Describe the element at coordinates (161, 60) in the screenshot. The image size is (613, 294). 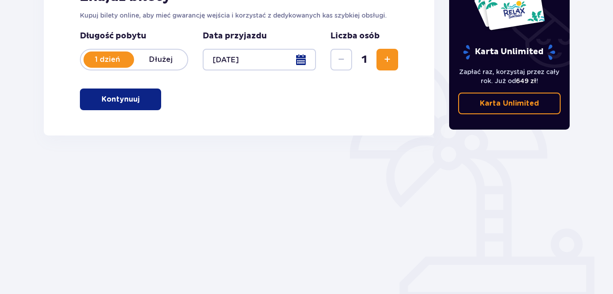
I see `p: Dłużej` at that location.